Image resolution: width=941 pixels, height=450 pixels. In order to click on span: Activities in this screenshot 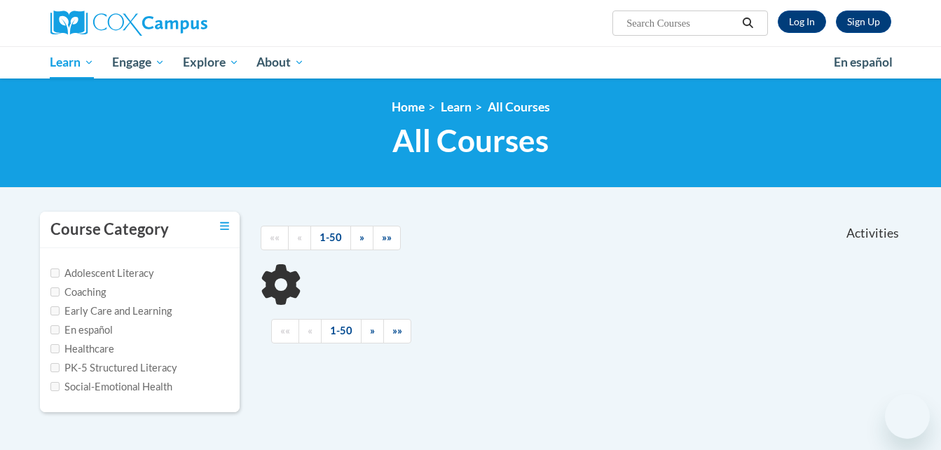, I will do `click(873, 233)`.